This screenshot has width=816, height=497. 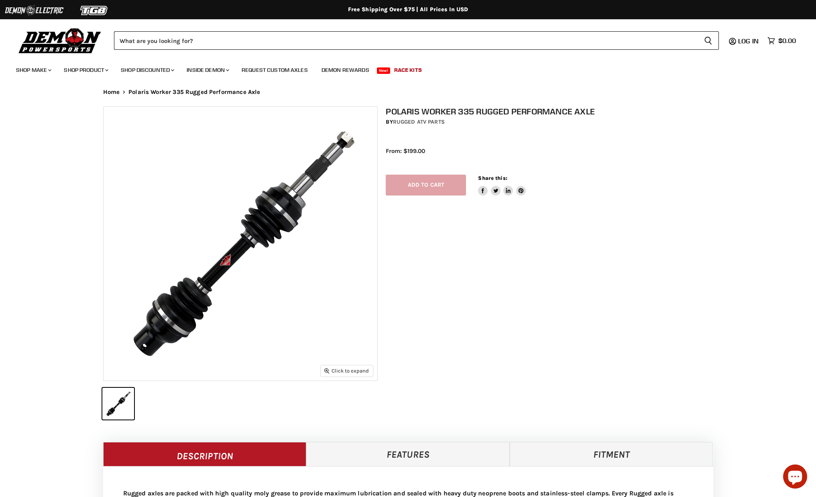 I want to click on a: Fitment, so click(x=611, y=454).